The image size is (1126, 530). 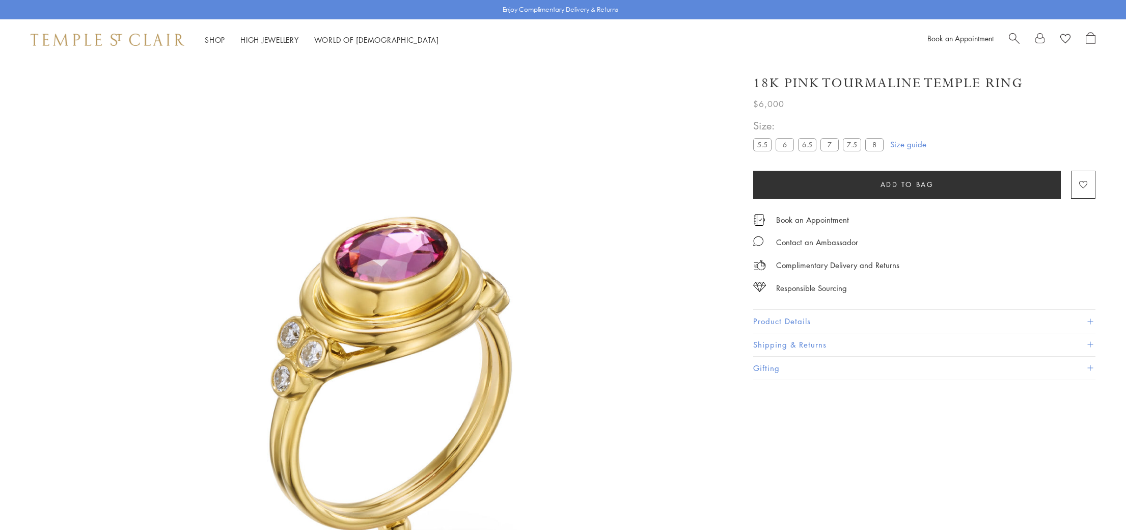 What do you see at coordinates (817, 242) in the screenshot?
I see `div: Contact an Ambassador` at bounding box center [817, 242].